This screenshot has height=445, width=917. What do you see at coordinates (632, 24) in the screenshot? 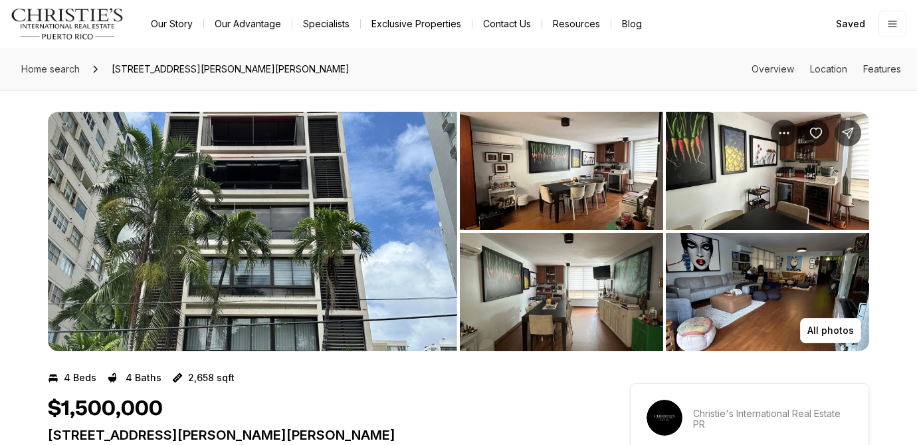
I see `a: Blog` at bounding box center [632, 24].